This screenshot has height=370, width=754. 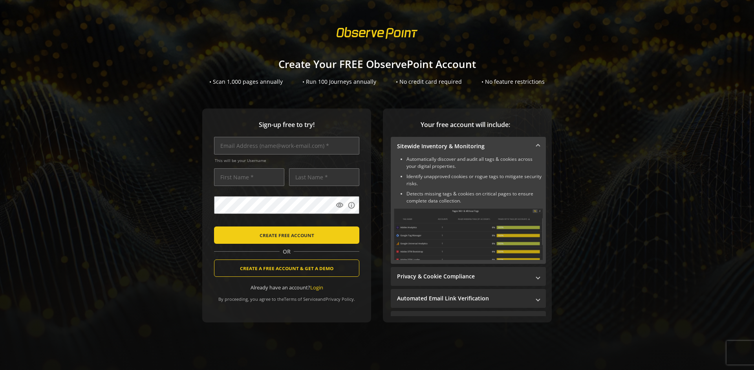 What do you see at coordinates (317, 287) in the screenshot?
I see `a: Login` at bounding box center [317, 287].